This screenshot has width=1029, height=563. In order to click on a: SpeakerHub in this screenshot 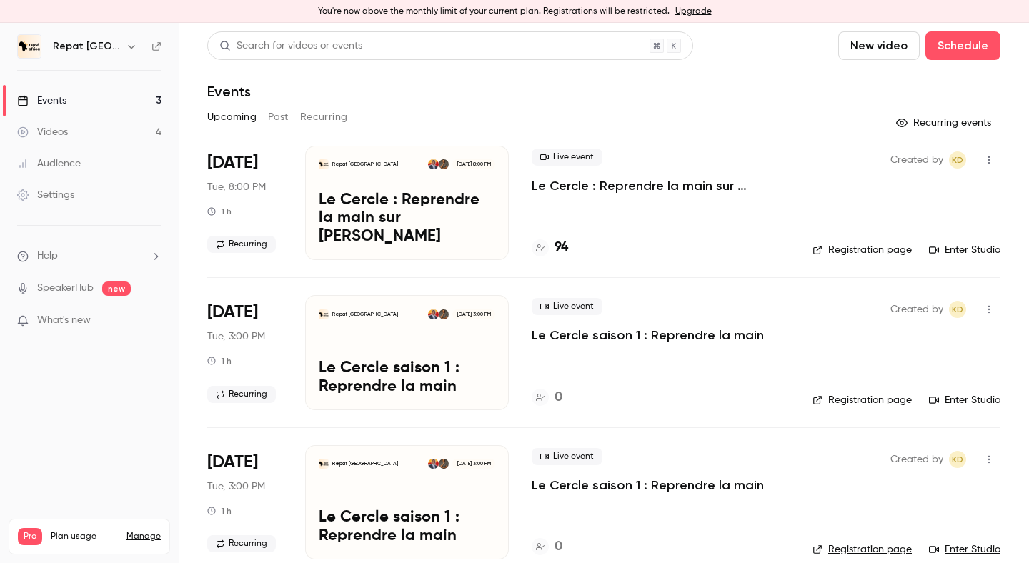, I will do `click(65, 288)`.